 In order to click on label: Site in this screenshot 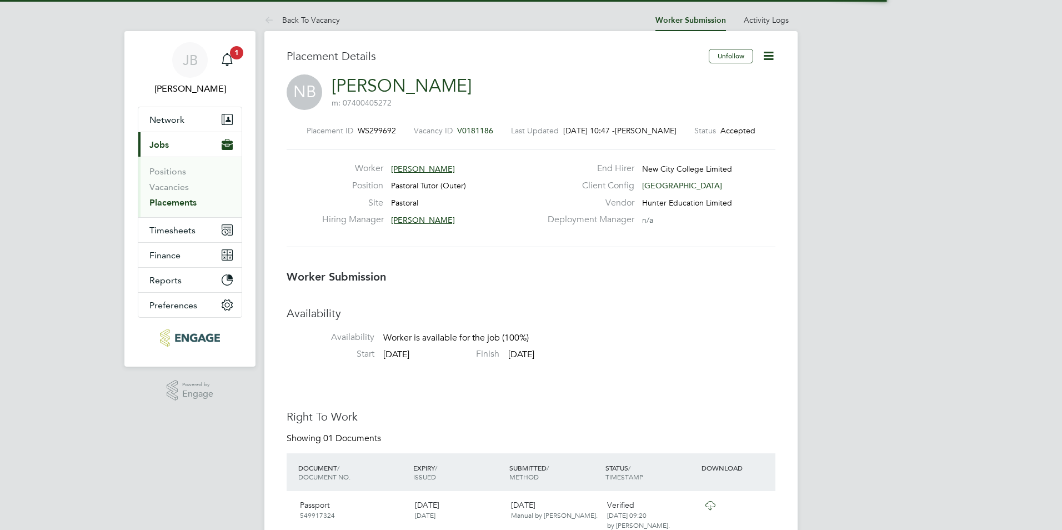, I will do `click(353, 203)`.